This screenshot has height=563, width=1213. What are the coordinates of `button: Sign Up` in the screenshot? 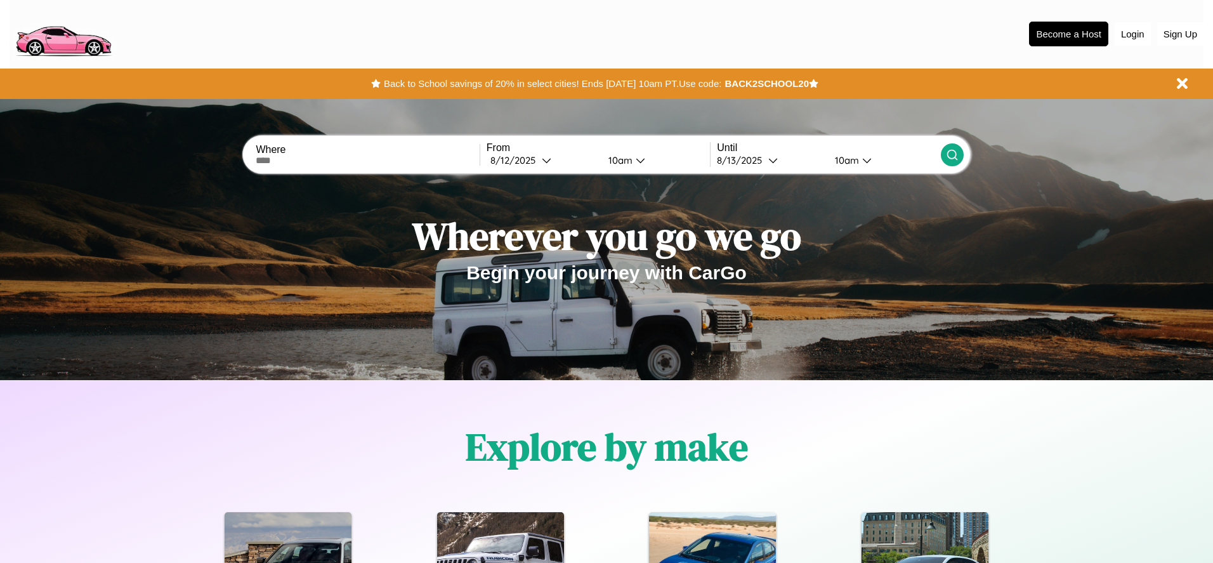 It's located at (1180, 34).